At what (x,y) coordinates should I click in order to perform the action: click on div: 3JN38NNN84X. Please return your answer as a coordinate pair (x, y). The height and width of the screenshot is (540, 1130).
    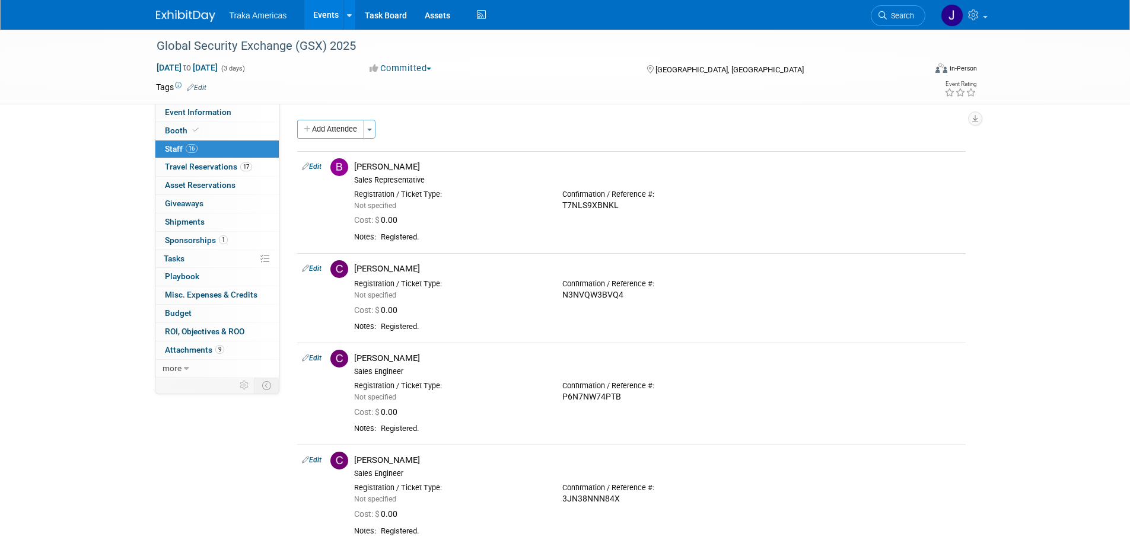
    Looking at the image, I should click on (657, 499).